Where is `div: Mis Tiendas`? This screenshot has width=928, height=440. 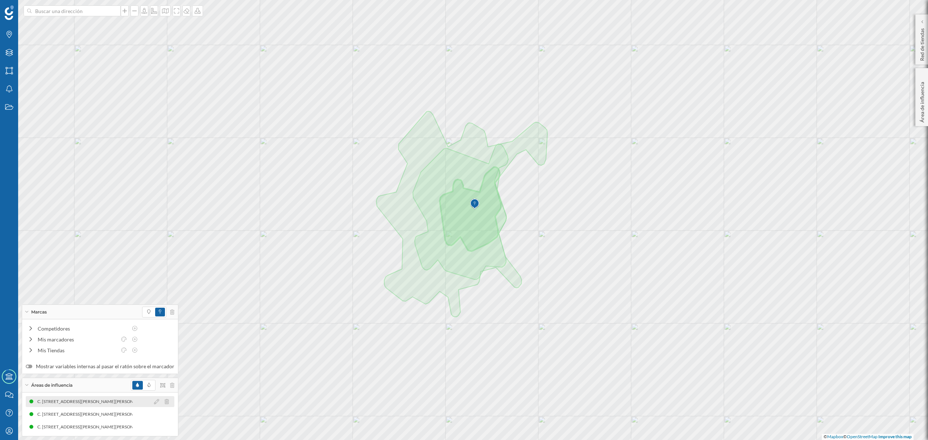
div: Mis Tiendas is located at coordinates (77, 350).